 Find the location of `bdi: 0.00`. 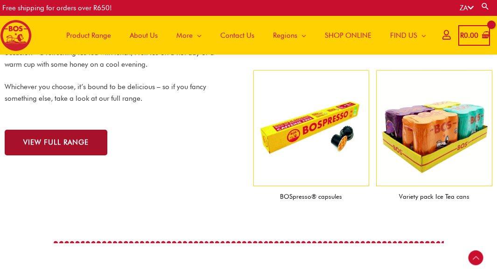

bdi: 0.00 is located at coordinates (469, 35).